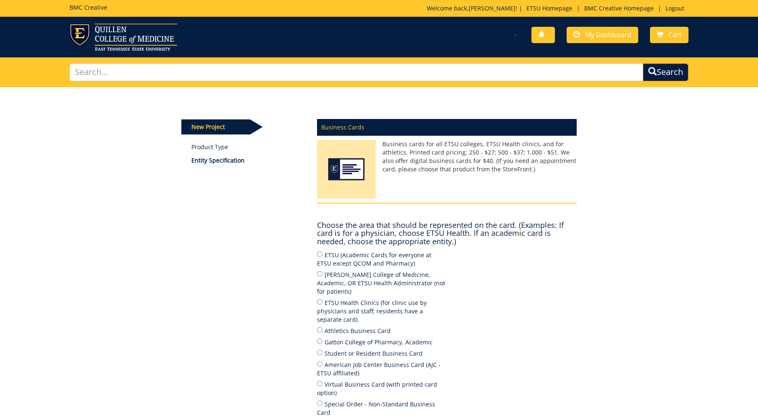 Image resolution: width=758 pixels, height=416 pixels. What do you see at coordinates (382, 259) in the screenshot?
I see `label: ETSU (Academic Cards for everyone at ETSU except QCOM and Pharmacy)` at bounding box center [382, 259].